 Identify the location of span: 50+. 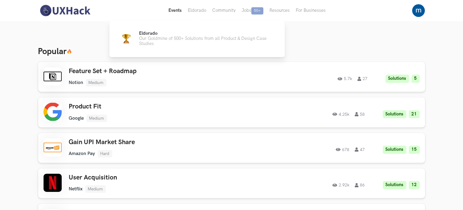
(258, 11).